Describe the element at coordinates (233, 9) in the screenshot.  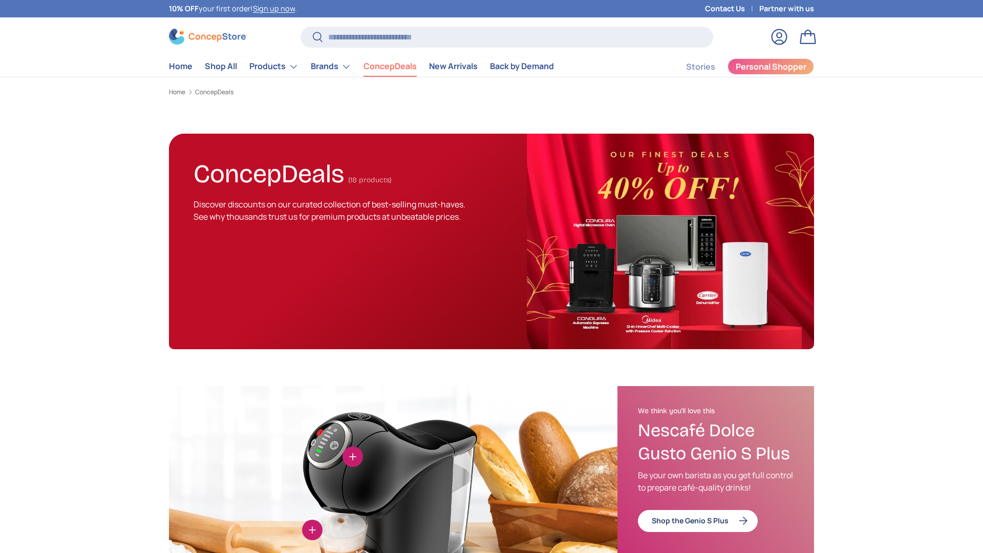
I see `p: your first order! .` at that location.